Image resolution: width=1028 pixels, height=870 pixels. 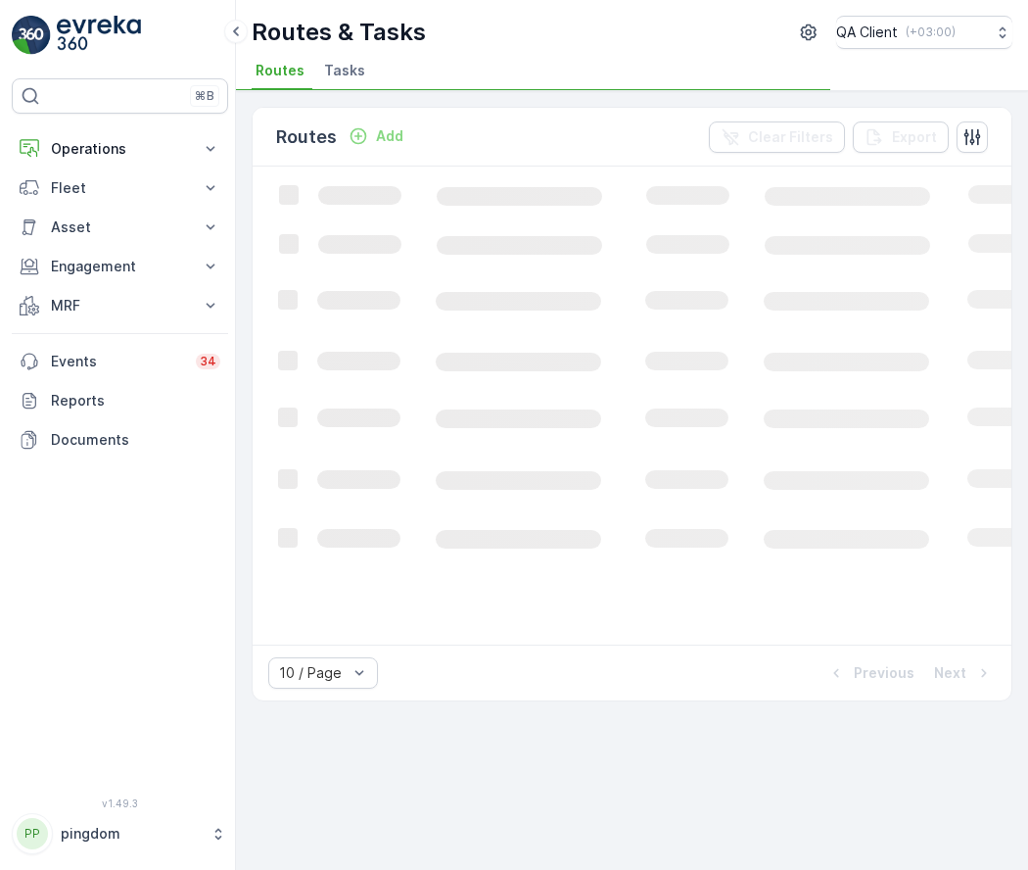 I want to click on p: MRF, so click(x=119, y=306).